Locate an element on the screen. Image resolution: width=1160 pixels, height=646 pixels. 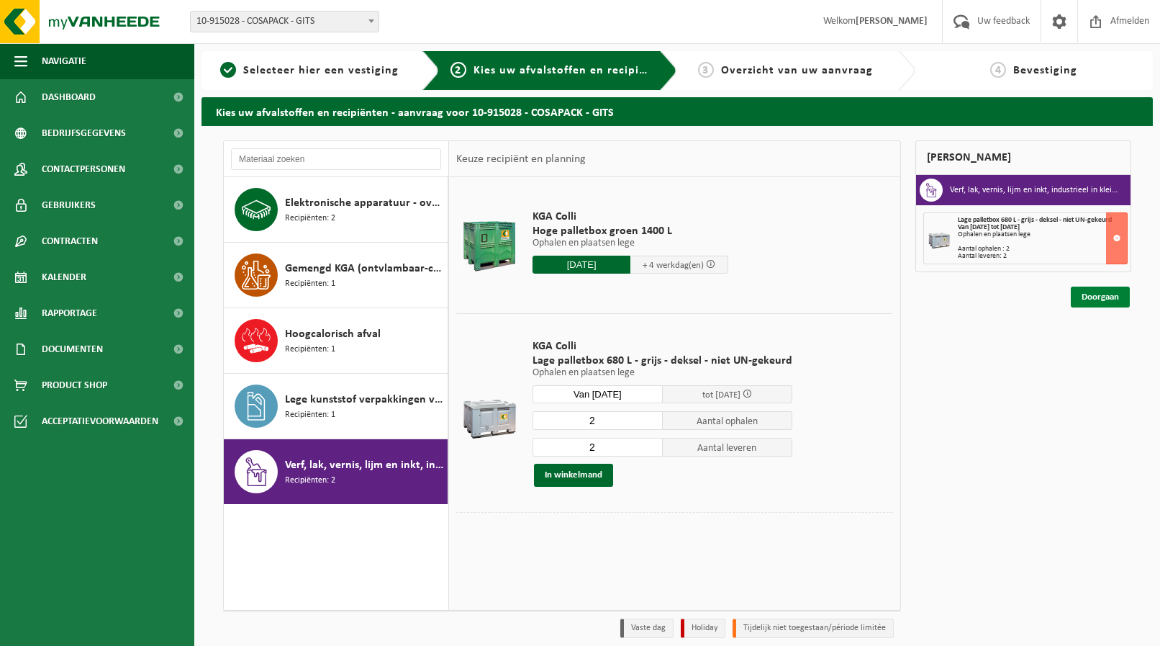
span: 2 is located at coordinates (458, 70).